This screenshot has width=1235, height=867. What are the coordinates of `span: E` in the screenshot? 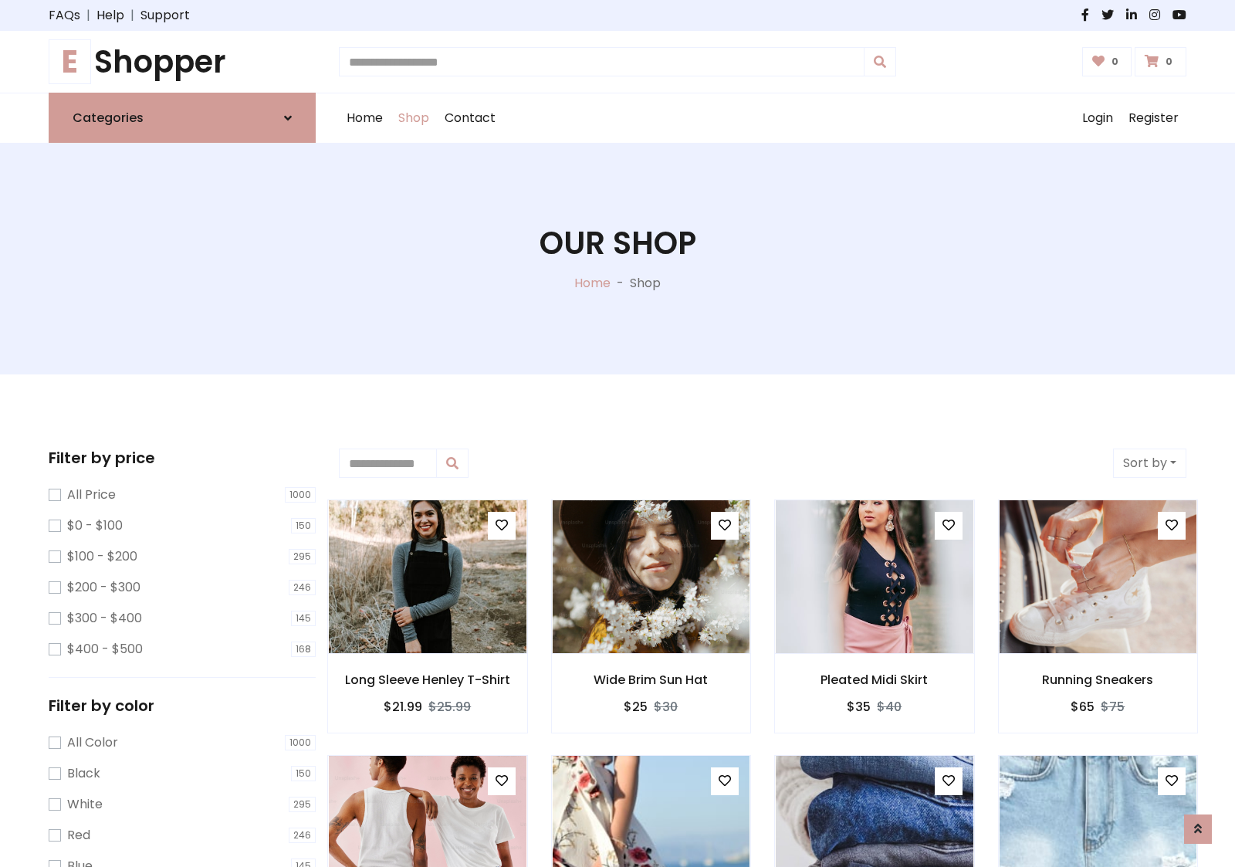 It's located at (69, 62).